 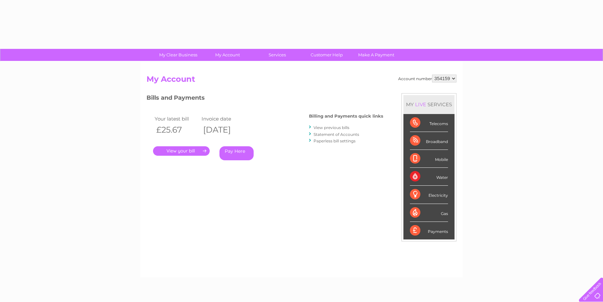 What do you see at coordinates (428, 176) in the screenshot?
I see `div: Water` at bounding box center [428, 176].